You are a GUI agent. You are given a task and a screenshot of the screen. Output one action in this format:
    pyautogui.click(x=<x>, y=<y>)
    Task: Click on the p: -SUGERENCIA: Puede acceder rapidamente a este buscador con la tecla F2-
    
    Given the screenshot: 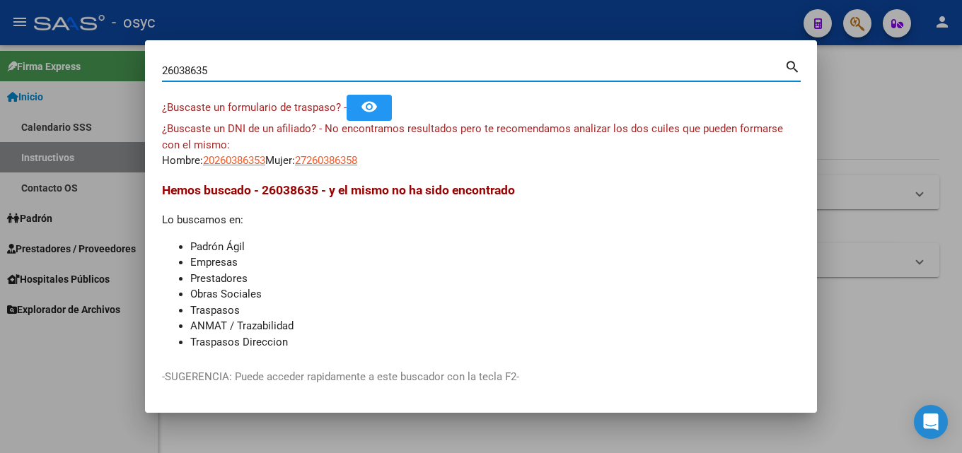 What is the action you would take?
    pyautogui.click(x=481, y=377)
    